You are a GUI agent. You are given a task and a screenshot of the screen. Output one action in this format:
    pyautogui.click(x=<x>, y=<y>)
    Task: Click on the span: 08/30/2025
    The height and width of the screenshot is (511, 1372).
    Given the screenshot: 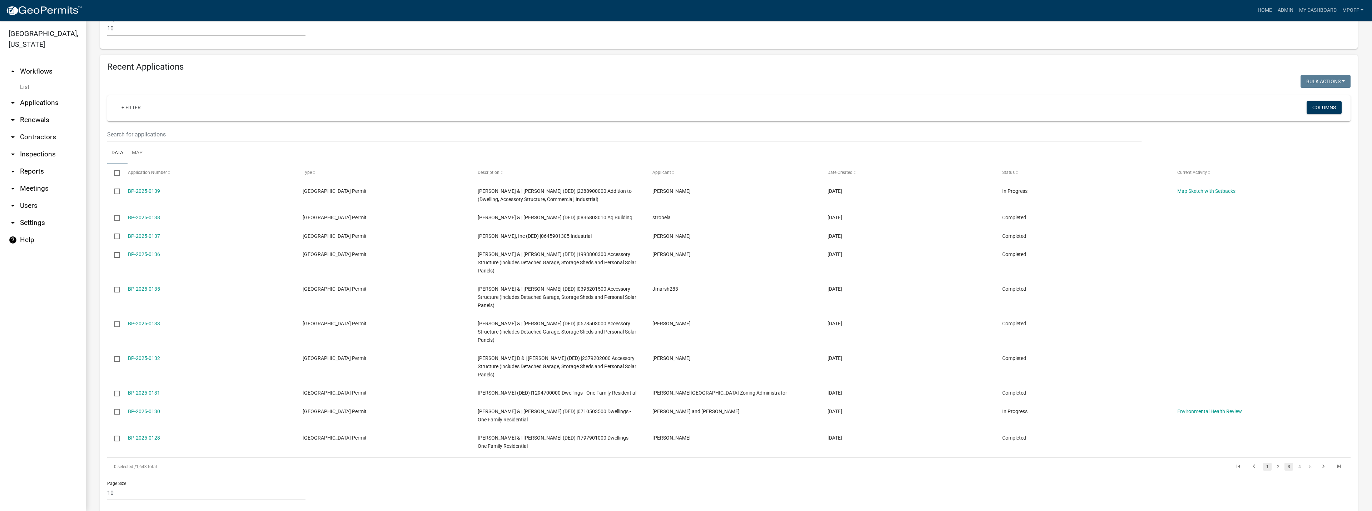 What is the action you would take?
    pyautogui.click(x=834, y=218)
    